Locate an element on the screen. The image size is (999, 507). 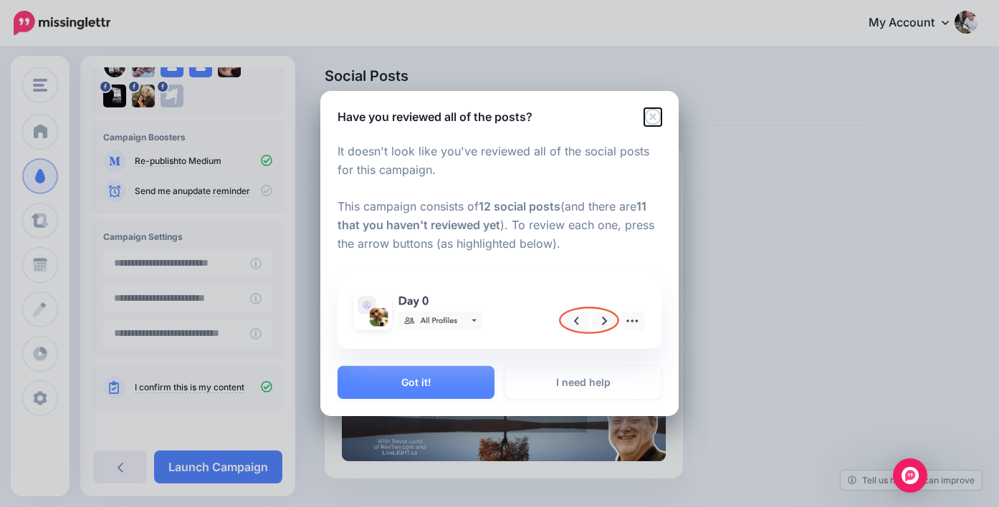
img: campaign-review-cycle-through-posts.png is located at coordinates (499, 310).